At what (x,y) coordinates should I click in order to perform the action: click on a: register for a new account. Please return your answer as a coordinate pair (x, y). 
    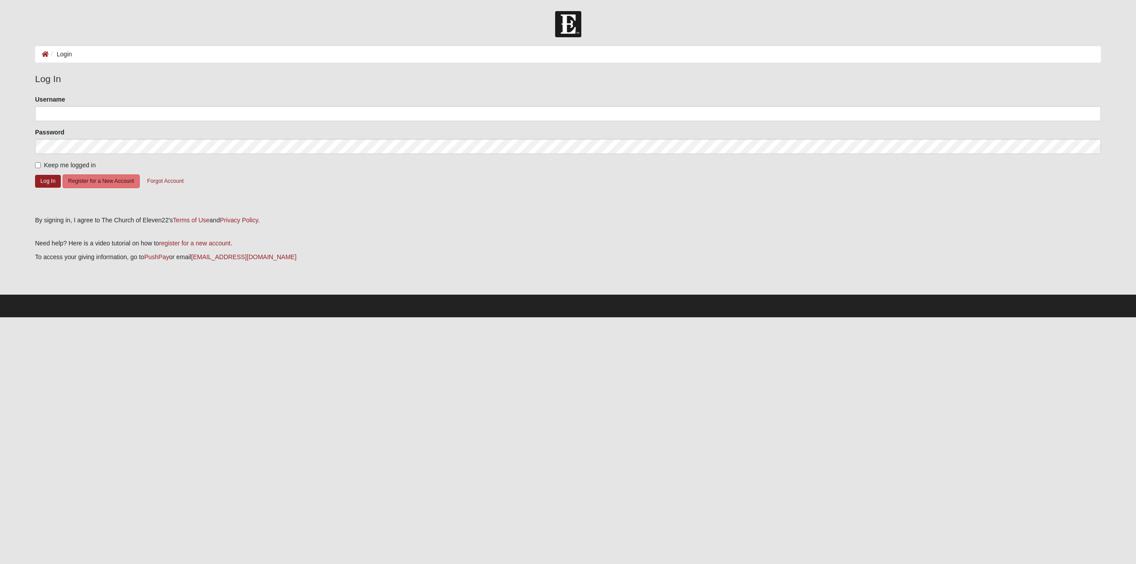
    Looking at the image, I should click on (194, 243).